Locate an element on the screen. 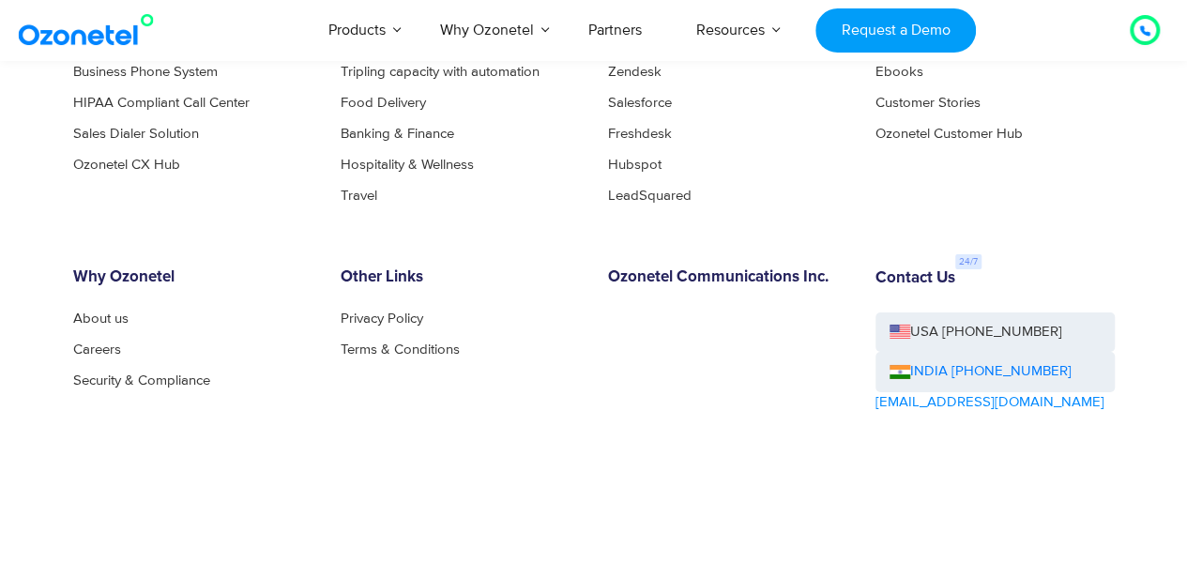 The width and height of the screenshot is (1187, 578). a: Banking & Finance is located at coordinates (397, 133).